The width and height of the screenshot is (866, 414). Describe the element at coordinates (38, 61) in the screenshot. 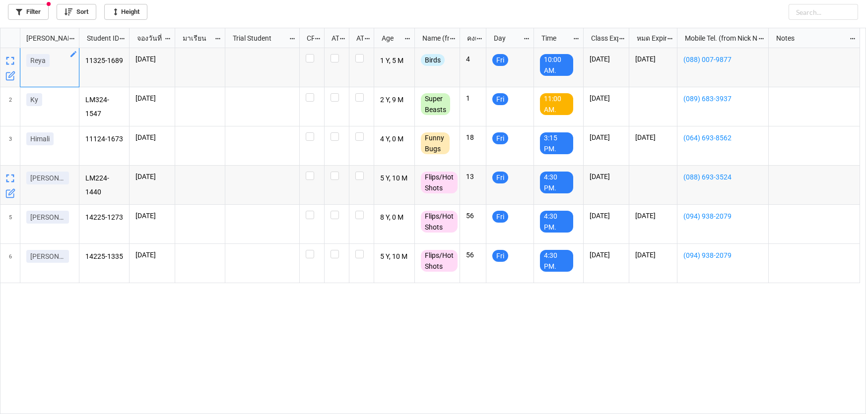

I see `p: Reya` at that location.